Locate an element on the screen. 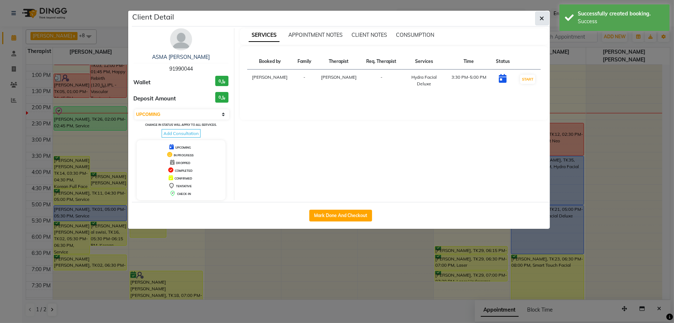 This screenshot has height=323, width=674. span: APPOINTMENT NOTES is located at coordinates (316, 35).